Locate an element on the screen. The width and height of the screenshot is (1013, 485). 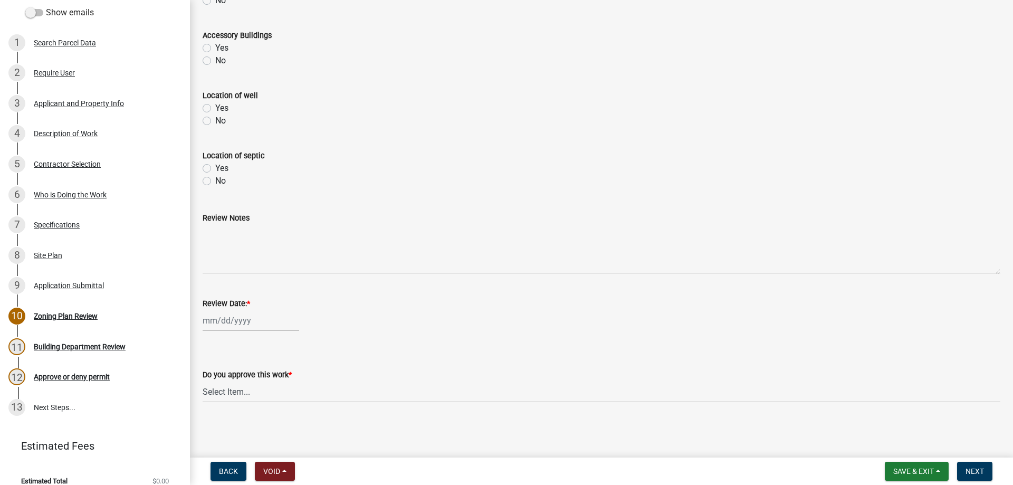
div: Application Submittal is located at coordinates (69, 286).